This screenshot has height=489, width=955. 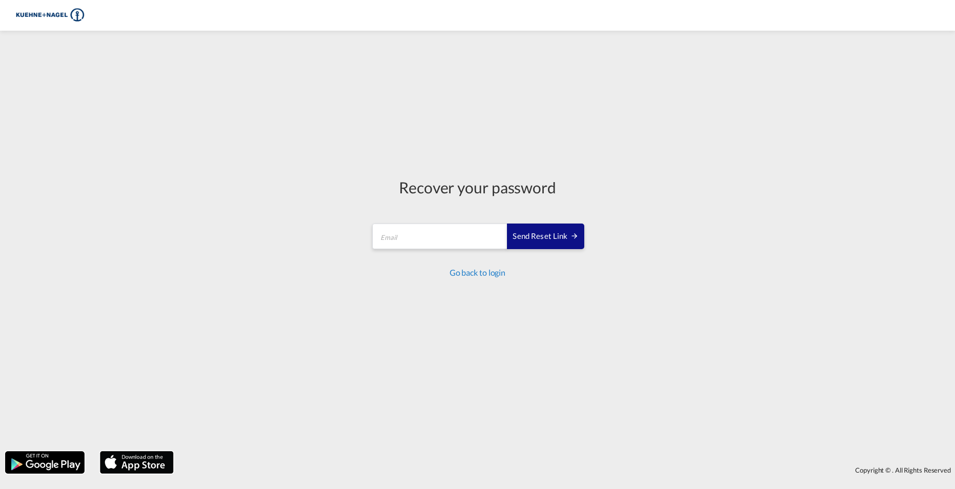 What do you see at coordinates (567, 470) in the screenshot?
I see `div: Copyright © . All Rights Reserved` at bounding box center [567, 470].